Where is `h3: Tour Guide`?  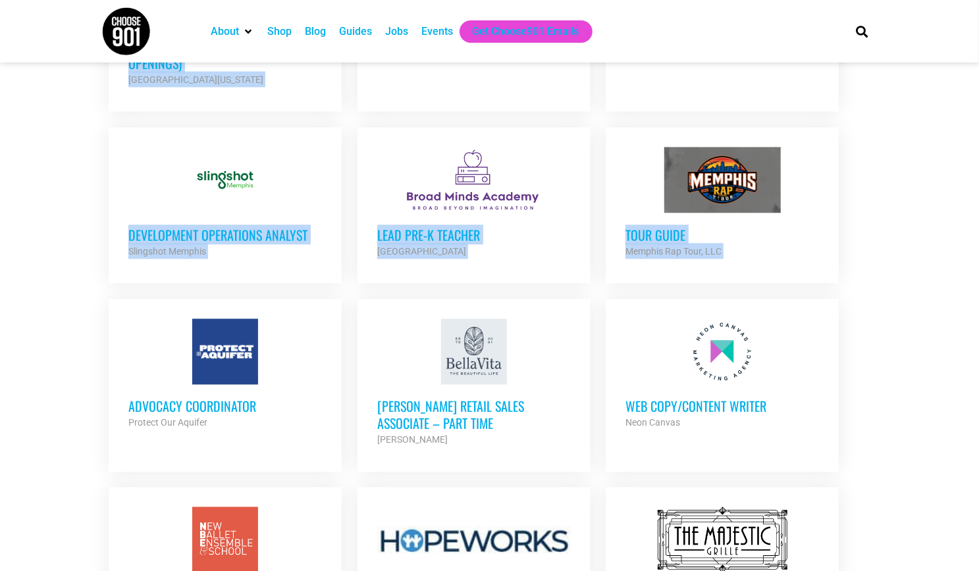
h3: Tour Guide is located at coordinates (722, 235).